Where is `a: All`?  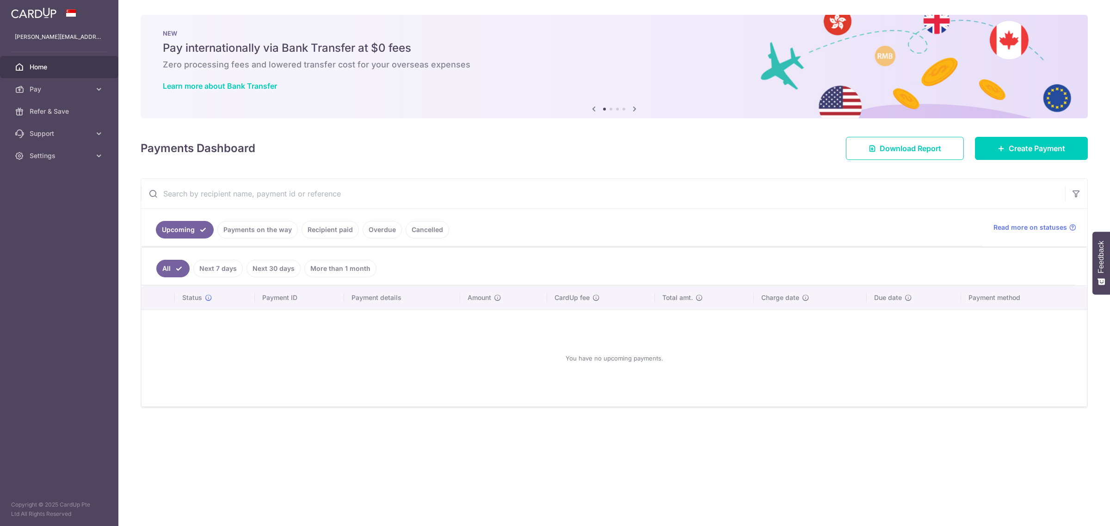
a: All is located at coordinates (173, 269).